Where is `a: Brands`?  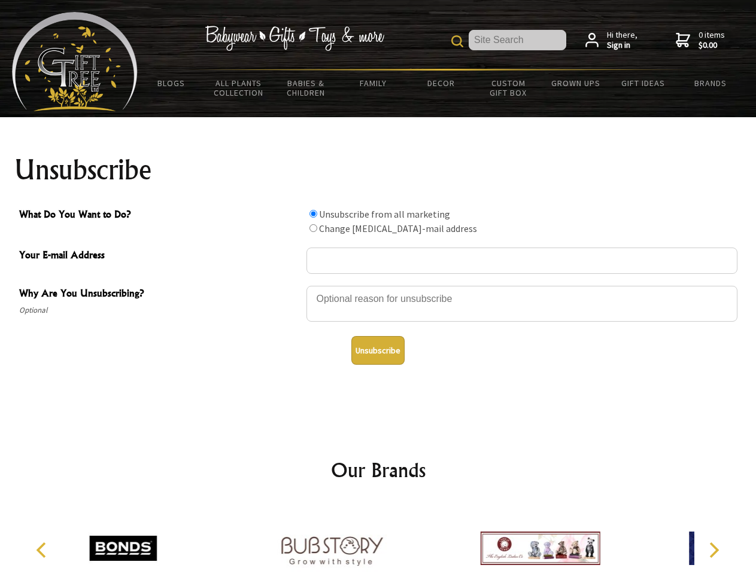
a: Brands is located at coordinates (710, 83).